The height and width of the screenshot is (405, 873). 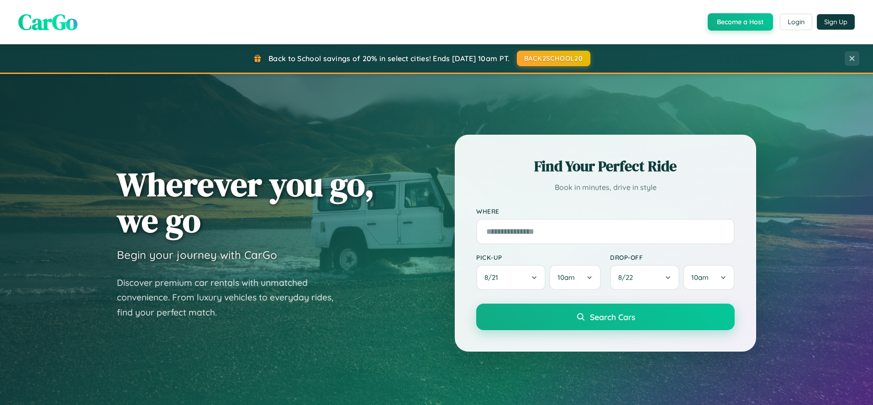 What do you see at coordinates (613, 317) in the screenshot?
I see `span: Search Cars` at bounding box center [613, 317].